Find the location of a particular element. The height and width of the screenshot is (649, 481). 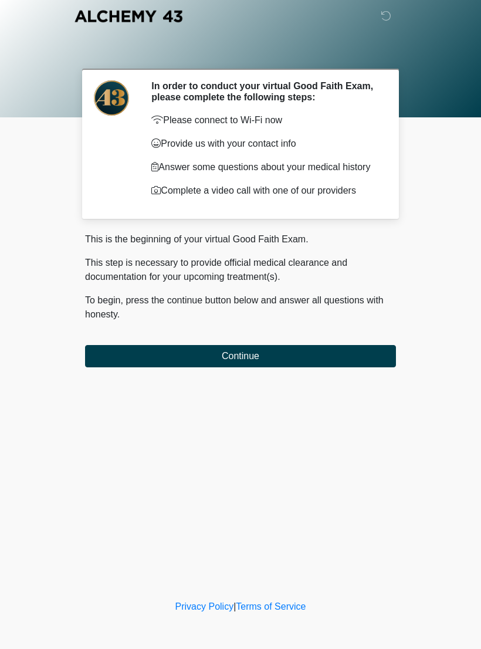

p: This step is necessary to provide official medical clearance and documentation for your upcoming ... is located at coordinates (241, 270).